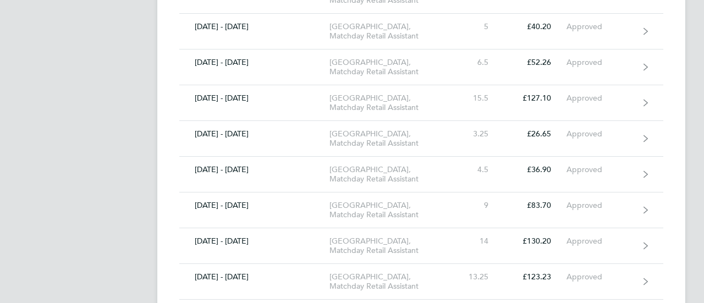 The width and height of the screenshot is (704, 303). I want to click on div: 6.5, so click(479, 62).